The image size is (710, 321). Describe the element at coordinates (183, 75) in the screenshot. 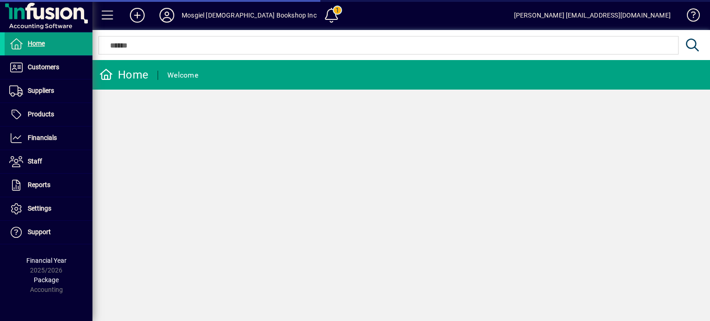

I see `div: Welcome` at that location.